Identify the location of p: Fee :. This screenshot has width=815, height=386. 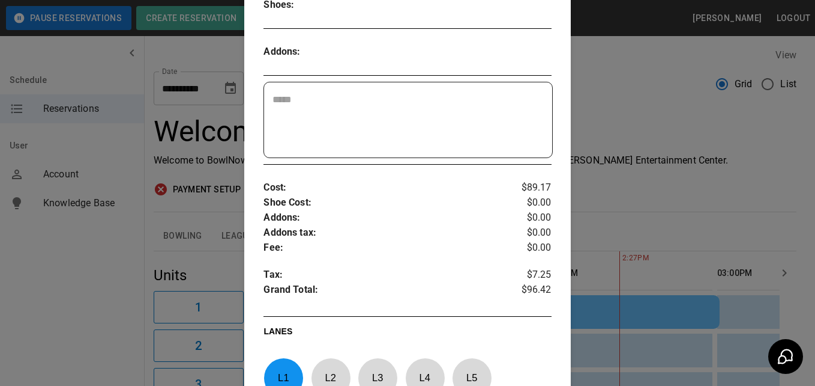
(383, 247).